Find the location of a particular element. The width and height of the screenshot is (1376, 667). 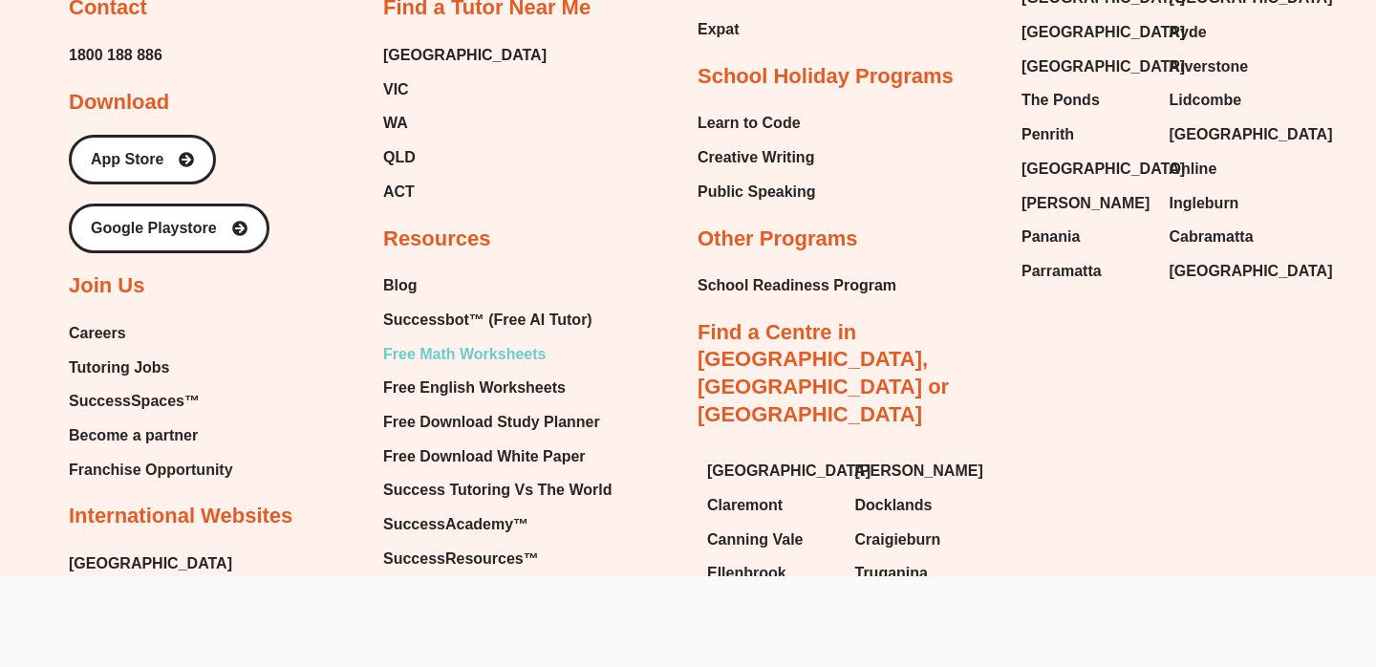

div: Chat Widget is located at coordinates (1212, 559).